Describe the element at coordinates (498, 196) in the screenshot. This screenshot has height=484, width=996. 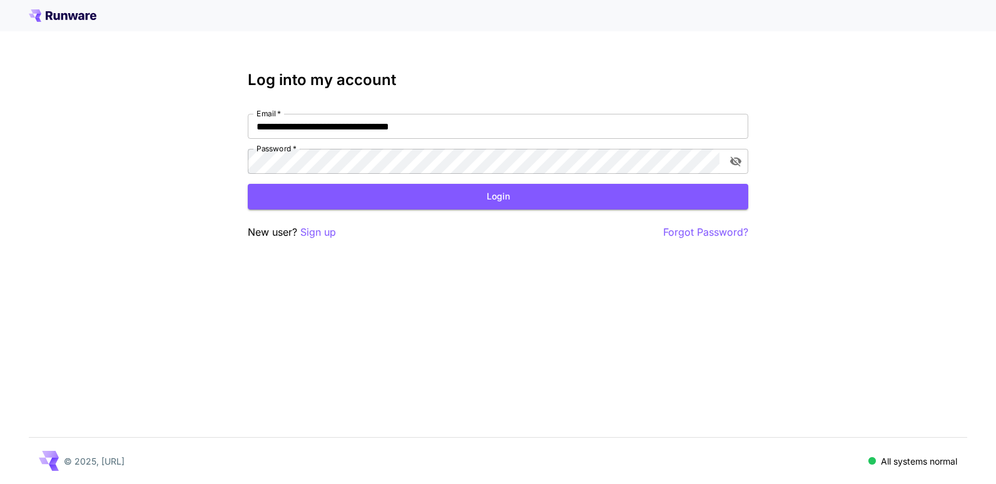
I see `button: Login` at that location.